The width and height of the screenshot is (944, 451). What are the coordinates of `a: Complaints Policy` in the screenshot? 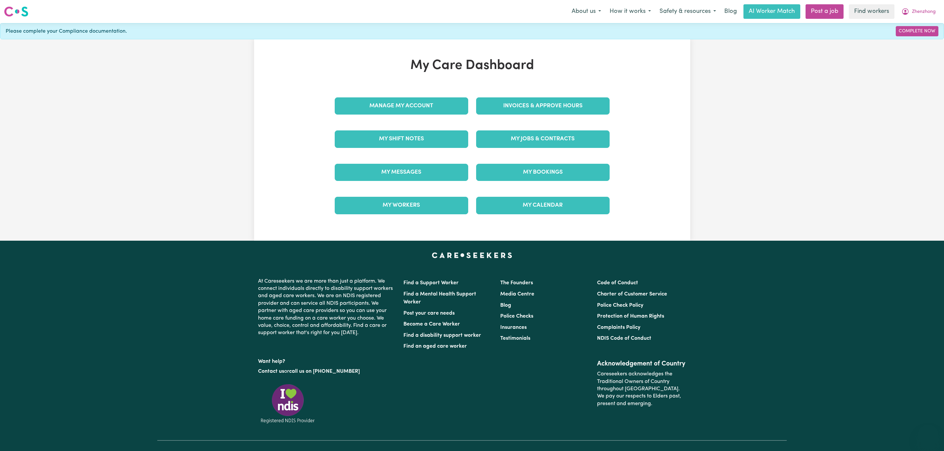 It's located at (619, 328).